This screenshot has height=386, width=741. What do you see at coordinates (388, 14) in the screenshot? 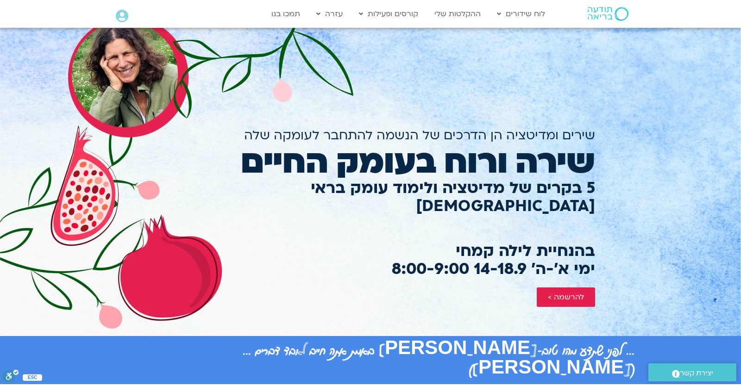
I see `a: קורסים ופעילות` at bounding box center [388, 14].